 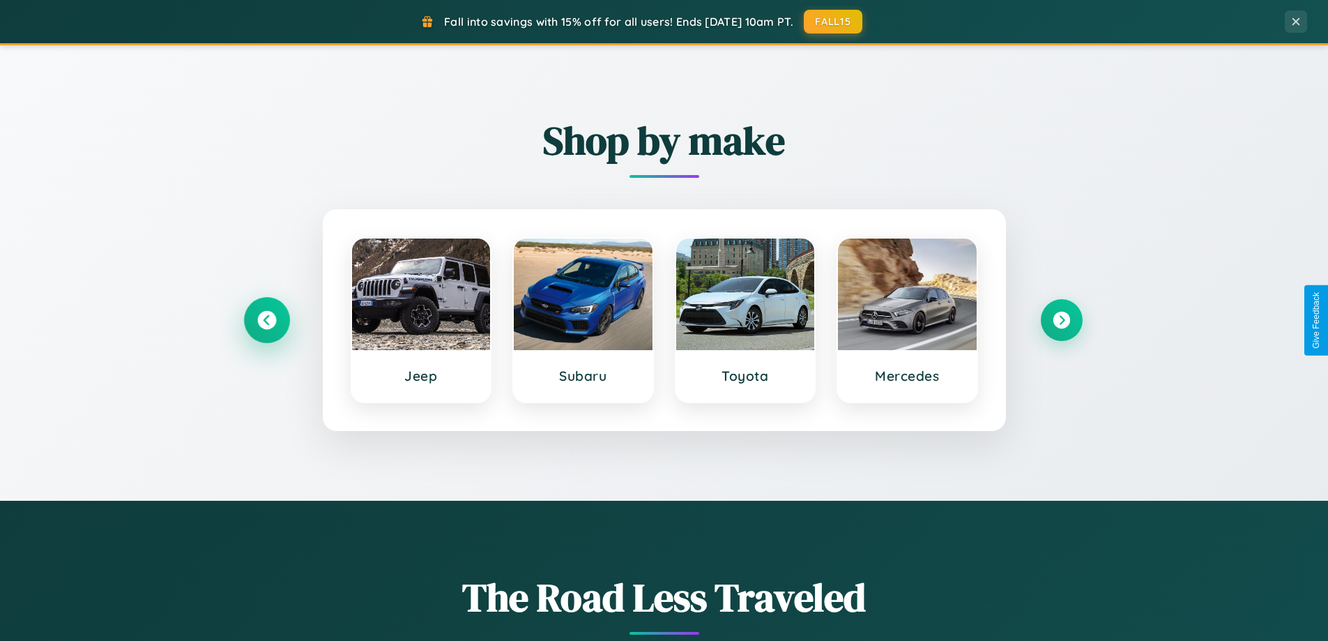 What do you see at coordinates (907, 376) in the screenshot?
I see `h3: Mercedes` at bounding box center [907, 376].